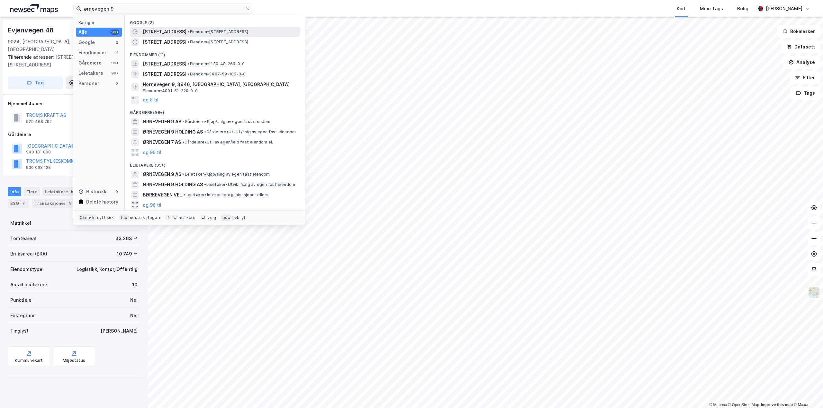  What do you see at coordinates (34, 9) in the screenshot?
I see `img: logo.a4113a55bc3d86da70a041830d287a7e.svg` at bounding box center [34, 9].